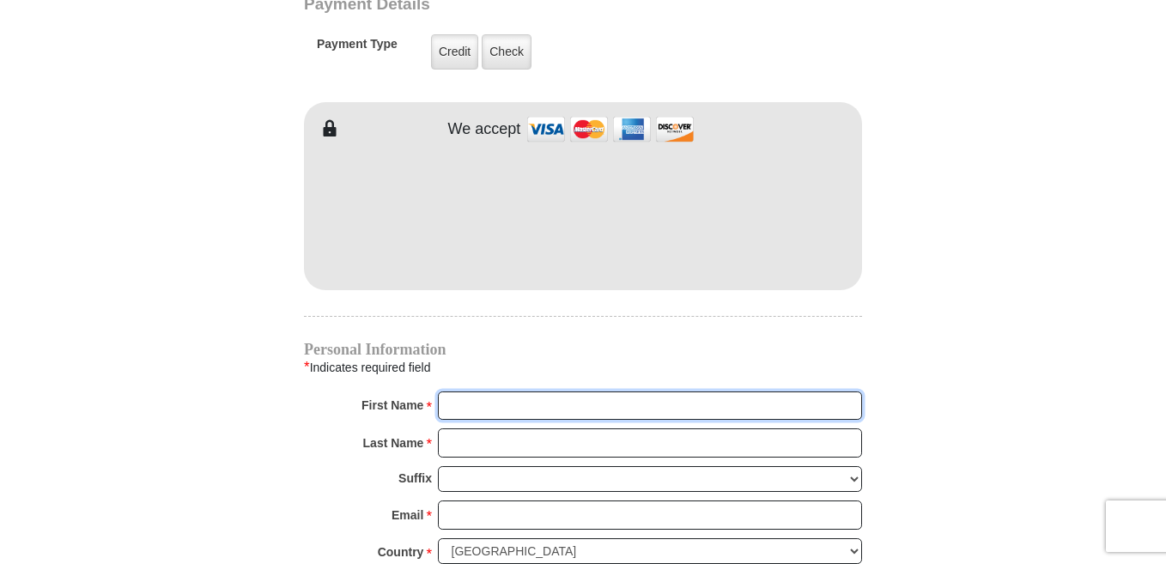  Describe the element at coordinates (407, 515) in the screenshot. I see `strong: Email` at that location.